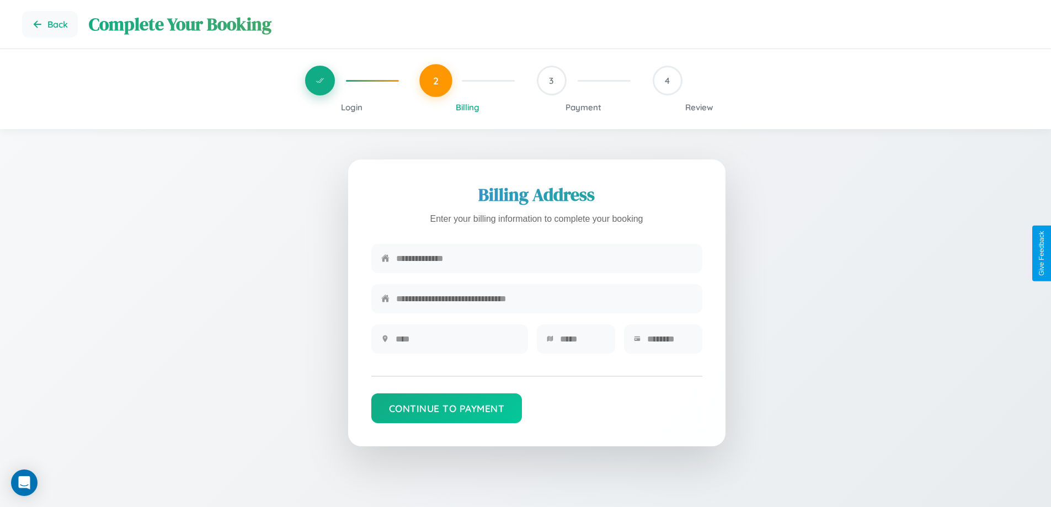 This screenshot has width=1051, height=507. I want to click on span: Payment, so click(583, 107).